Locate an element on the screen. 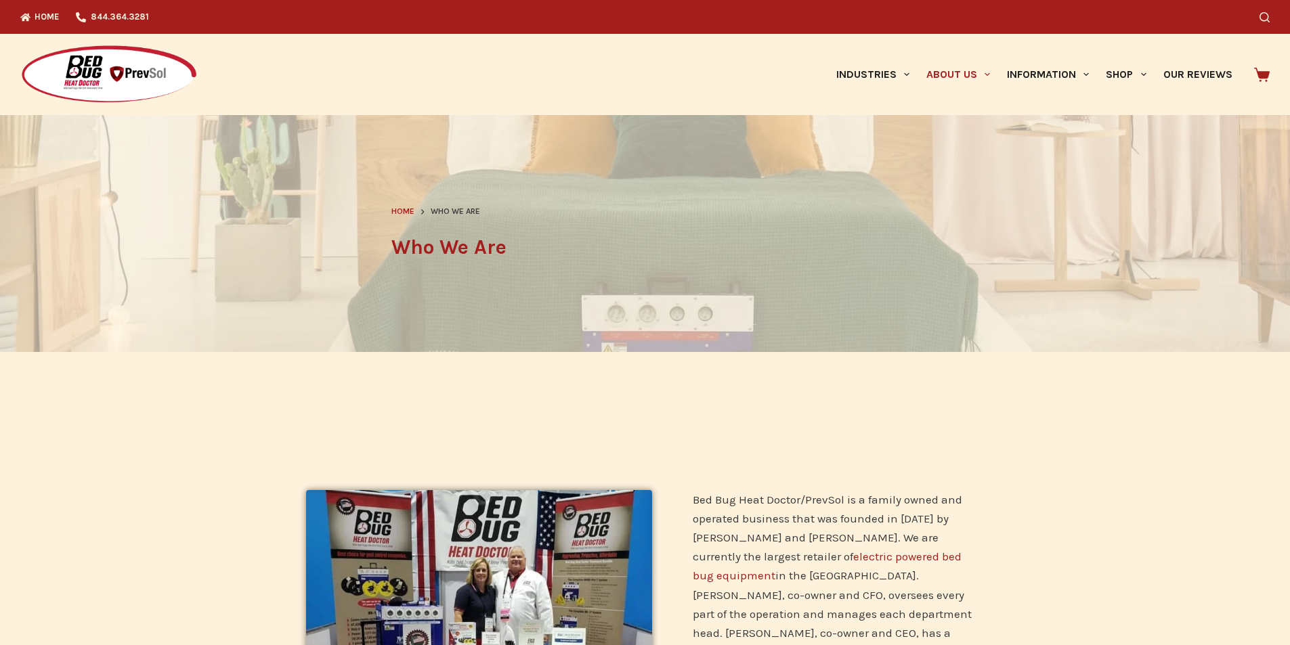  a: Industries is located at coordinates (872, 74).